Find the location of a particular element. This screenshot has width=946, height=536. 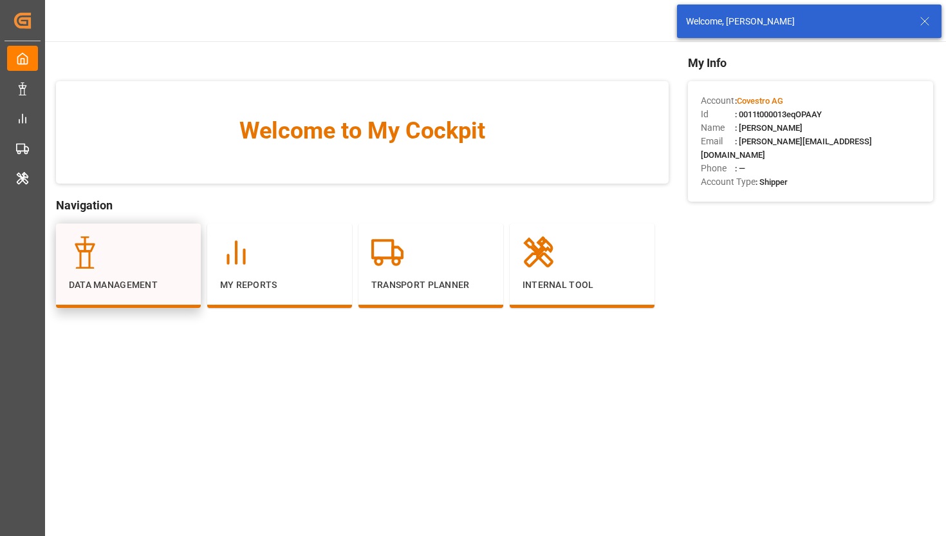

p: Transport Planner is located at coordinates (431, 285).